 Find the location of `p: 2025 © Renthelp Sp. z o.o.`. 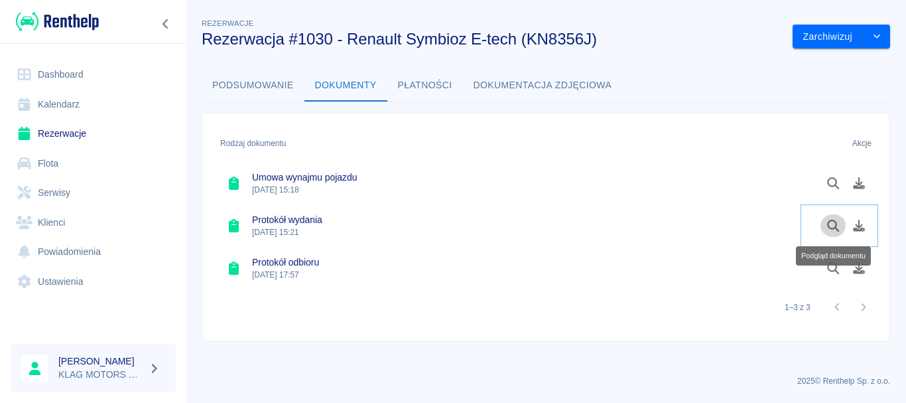

p: 2025 © Renthelp Sp. z o.o. is located at coordinates (546, 381).